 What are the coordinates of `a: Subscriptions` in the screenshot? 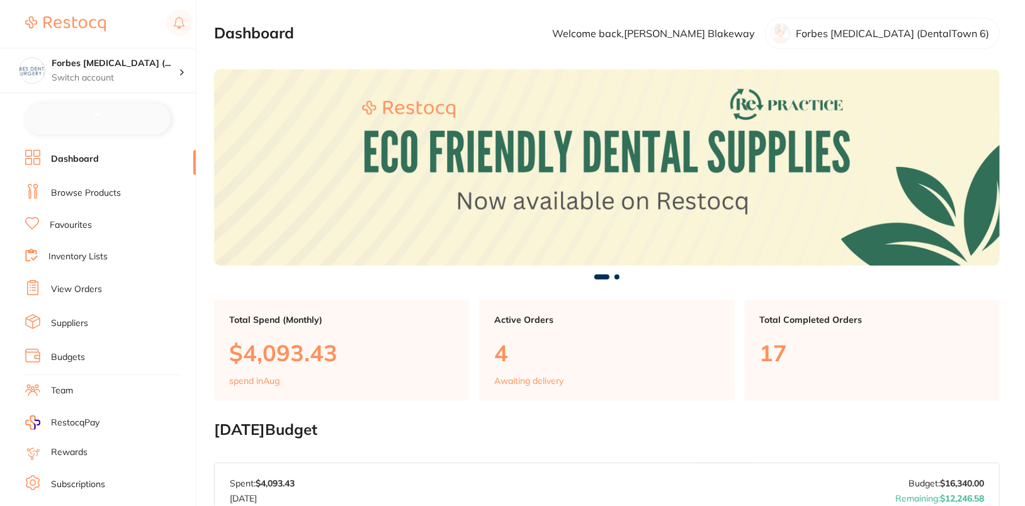 It's located at (78, 485).